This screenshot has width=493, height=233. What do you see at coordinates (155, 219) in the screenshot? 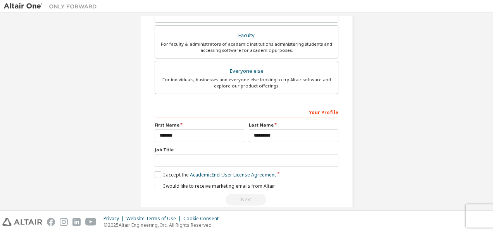
I see `div: Website Terms of Use` at bounding box center [155, 219].